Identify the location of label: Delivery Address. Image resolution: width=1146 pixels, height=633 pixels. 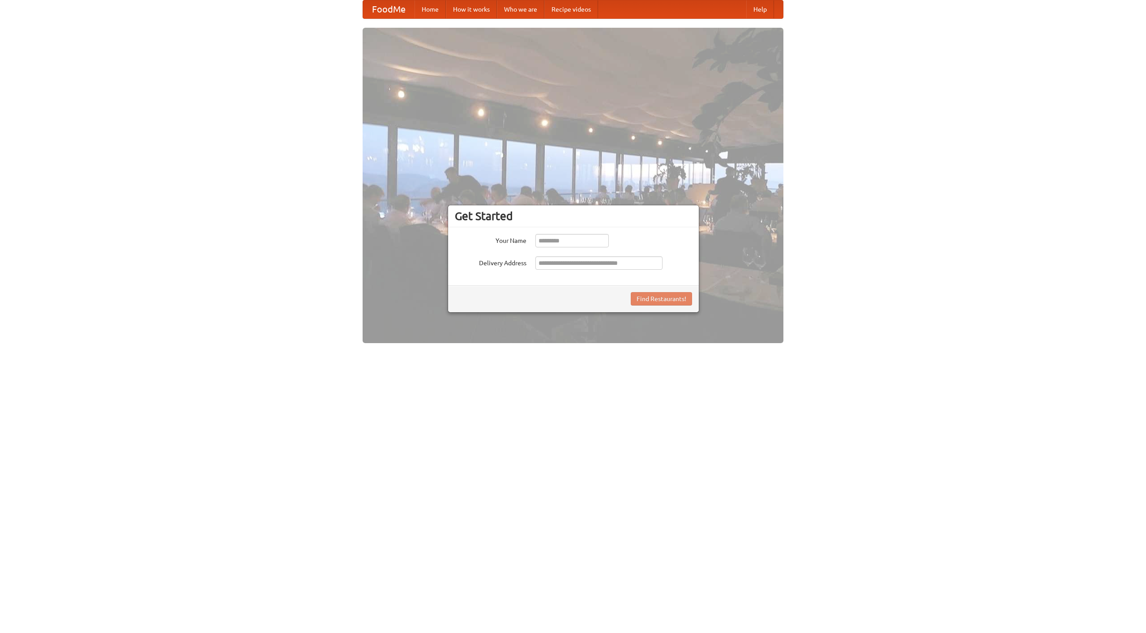
(491, 262).